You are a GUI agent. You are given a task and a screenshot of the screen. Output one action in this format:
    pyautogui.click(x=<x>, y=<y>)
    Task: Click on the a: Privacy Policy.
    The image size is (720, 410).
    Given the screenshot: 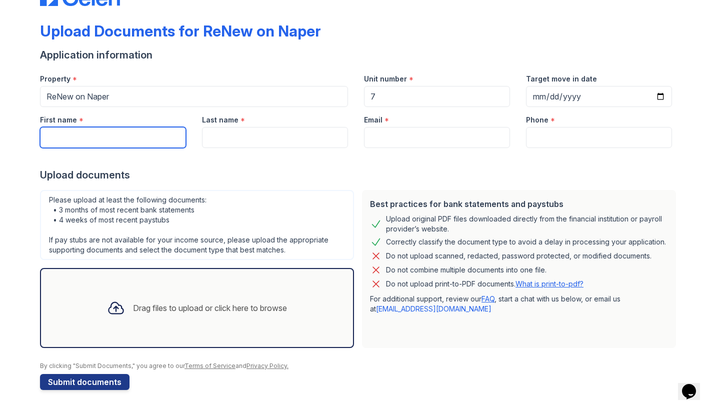 What is the action you would take?
    pyautogui.click(x=267, y=365)
    